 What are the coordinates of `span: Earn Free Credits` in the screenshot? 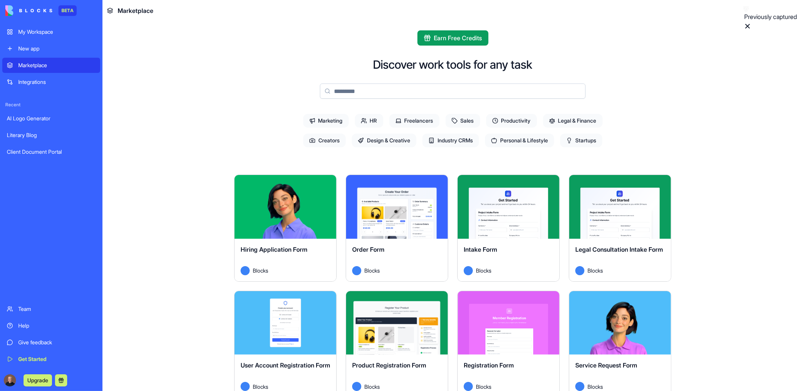 It's located at (458, 38).